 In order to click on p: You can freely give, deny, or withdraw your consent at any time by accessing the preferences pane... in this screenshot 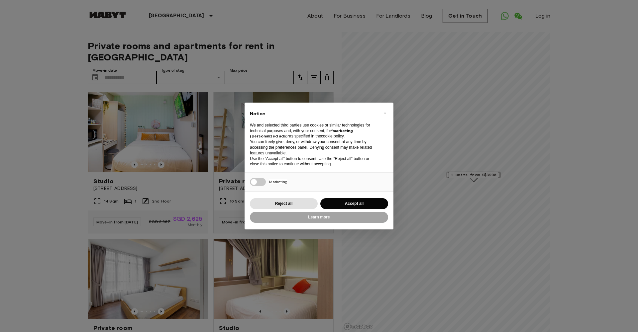, I will do `click(314, 148)`.